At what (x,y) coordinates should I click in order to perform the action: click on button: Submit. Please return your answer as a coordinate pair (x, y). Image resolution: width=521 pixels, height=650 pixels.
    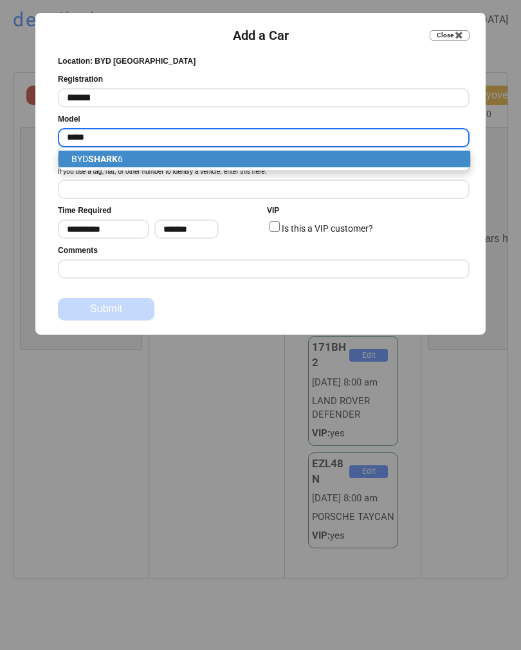
    Looking at the image, I should click on (106, 309).